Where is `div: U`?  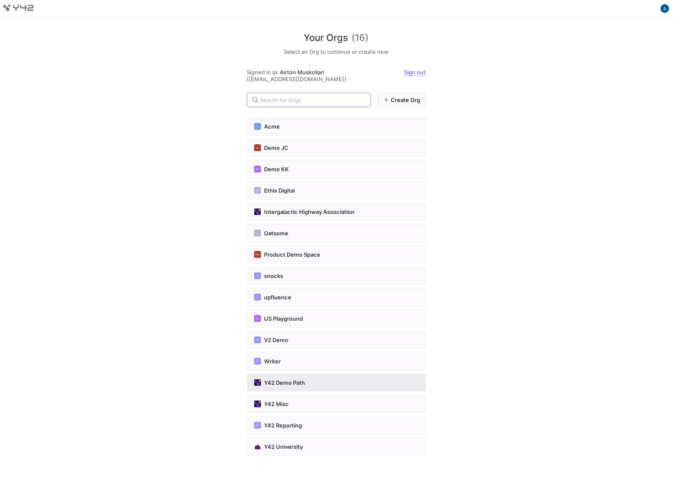
div: U is located at coordinates (258, 297).